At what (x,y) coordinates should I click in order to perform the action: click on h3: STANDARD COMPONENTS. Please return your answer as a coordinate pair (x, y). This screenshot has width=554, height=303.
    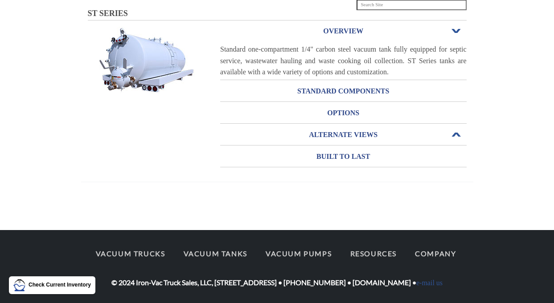
    Looking at the image, I should click on (343, 91).